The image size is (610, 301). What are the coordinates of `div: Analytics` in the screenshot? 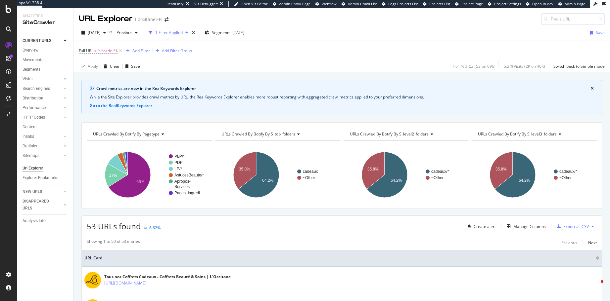 It's located at (45, 16).